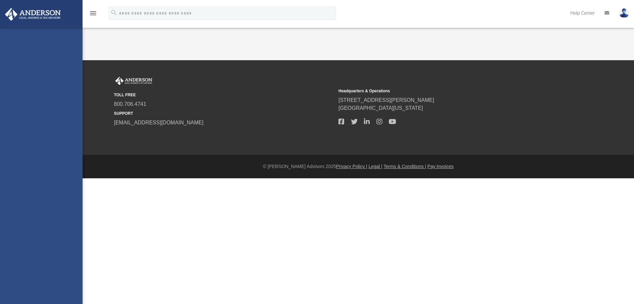 The height and width of the screenshot is (304, 634). Describe the element at coordinates (93, 13) in the screenshot. I see `i: menu` at that location.